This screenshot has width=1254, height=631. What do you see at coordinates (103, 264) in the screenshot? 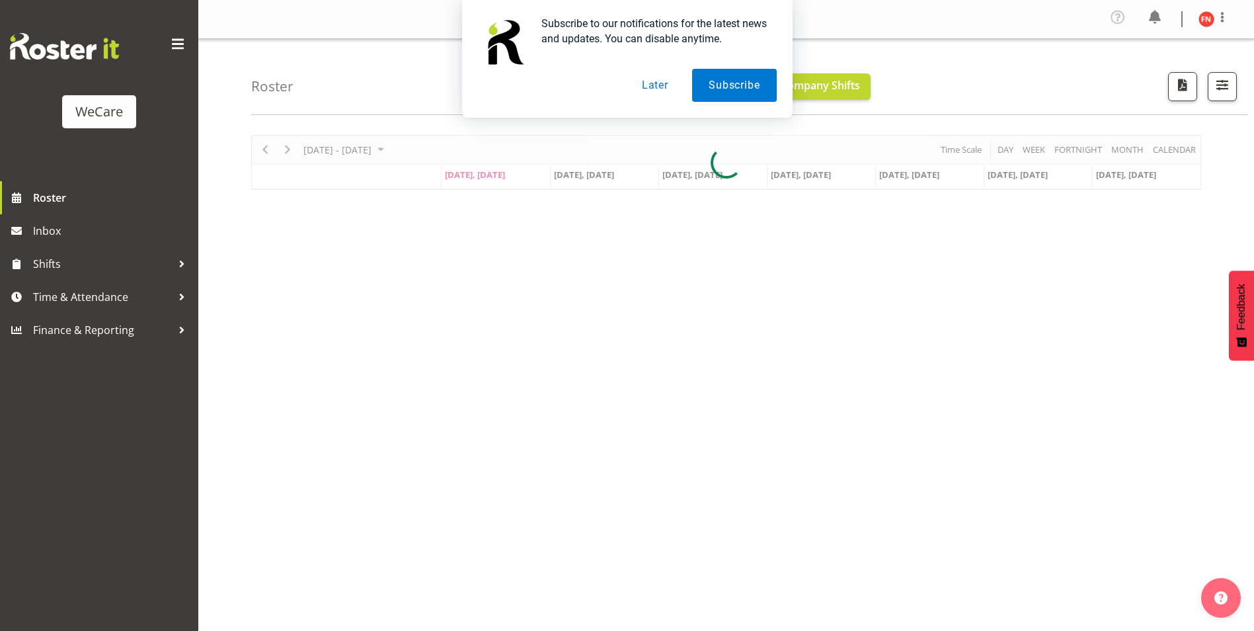
I see `span: Shifts` at bounding box center [103, 264].